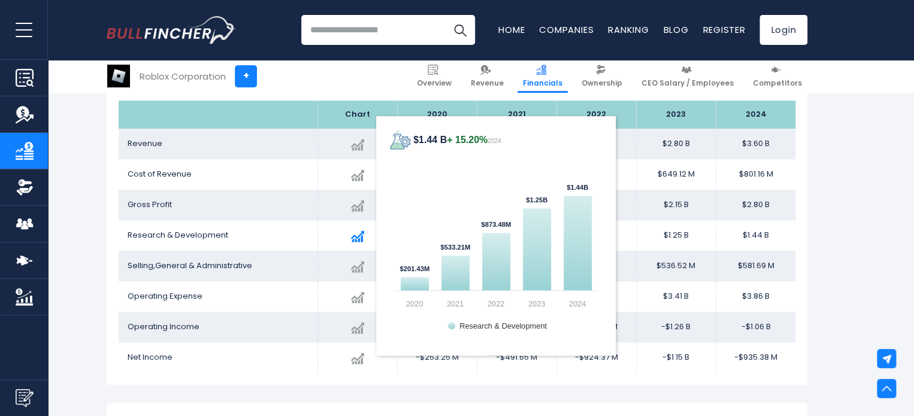 The width and height of the screenshot is (914, 416). Describe the element at coordinates (602, 83) in the screenshot. I see `span: Ownership` at that location.